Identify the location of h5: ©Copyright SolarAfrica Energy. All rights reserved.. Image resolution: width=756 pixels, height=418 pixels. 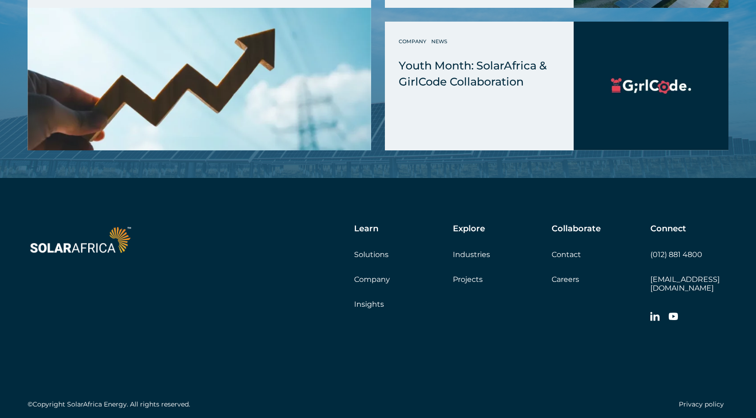
(109, 404).